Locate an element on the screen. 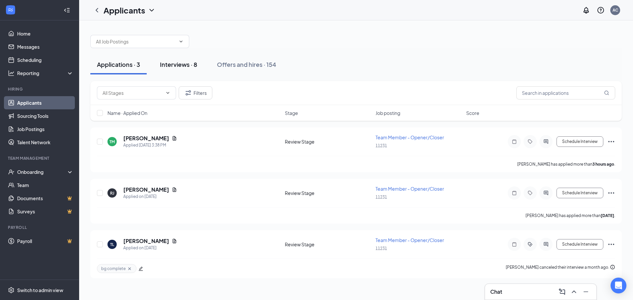 The image size is (633, 300). div: AC is located at coordinates (615, 10).